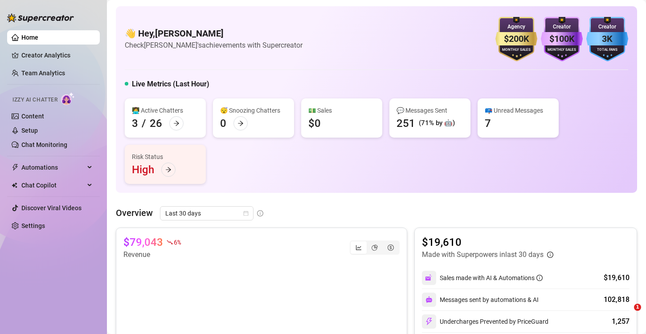 The height and width of the screenshot is (334, 646). I want to click on article: Revenue, so click(152, 255).